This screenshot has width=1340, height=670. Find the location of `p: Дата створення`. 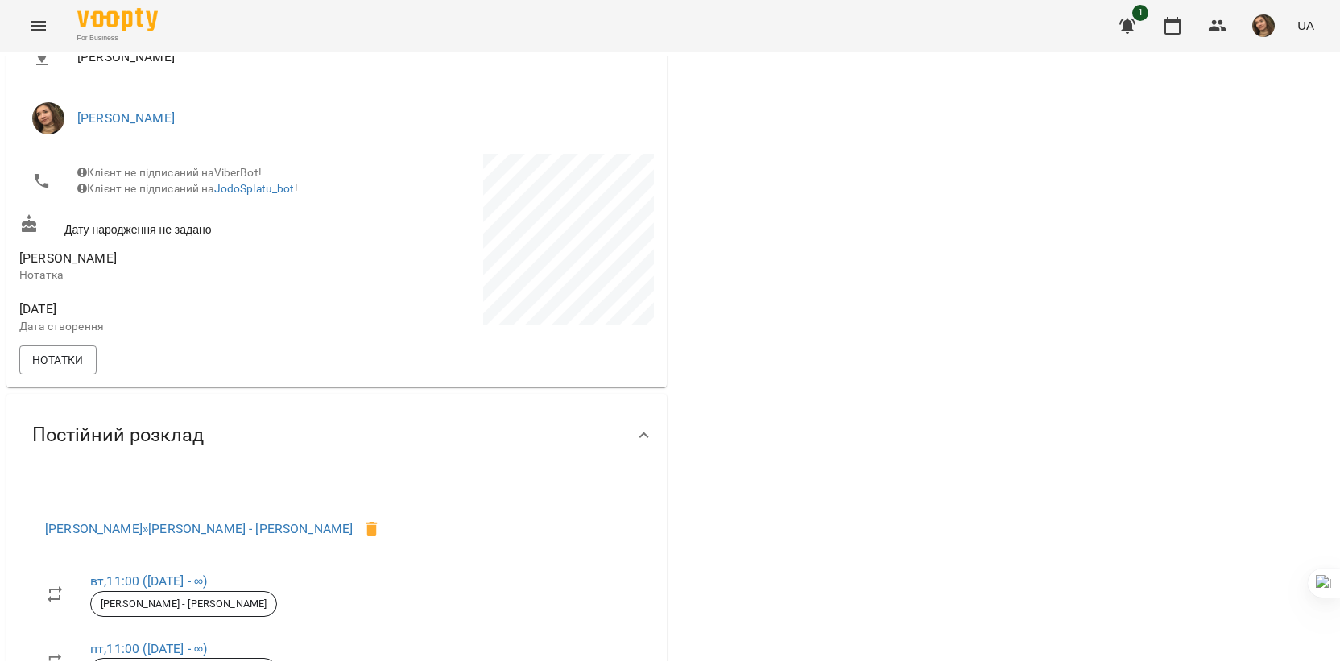

p: Дата створення is located at coordinates (176, 327).